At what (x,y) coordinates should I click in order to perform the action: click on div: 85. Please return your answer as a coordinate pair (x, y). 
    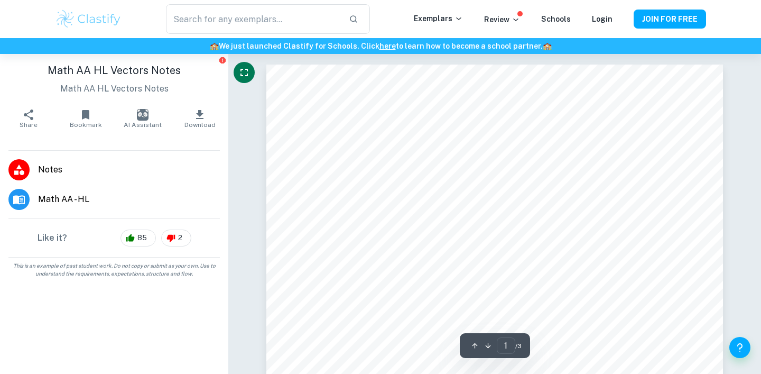
    Looking at the image, I should click on (138, 238).